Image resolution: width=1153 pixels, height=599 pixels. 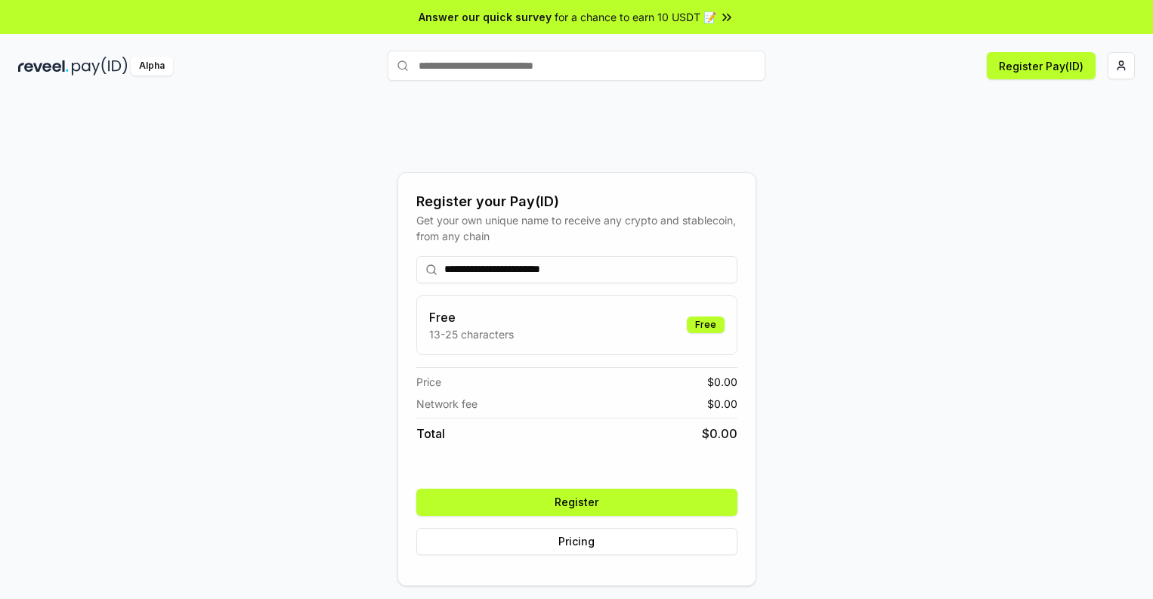 What do you see at coordinates (43, 66) in the screenshot?
I see `img: reveel_dark` at bounding box center [43, 66].